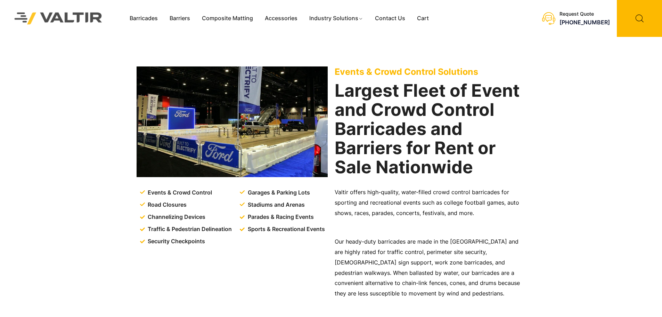 The image size is (662, 317). I want to click on p: Valtir offers high-quality, water-filled crowd control barricades for sporting and recreational e..., so click(430, 203).